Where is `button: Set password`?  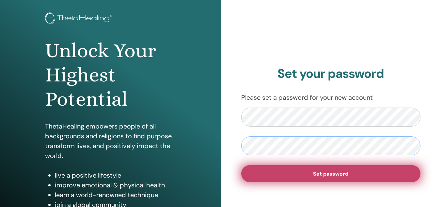
button: Set password is located at coordinates (331, 173).